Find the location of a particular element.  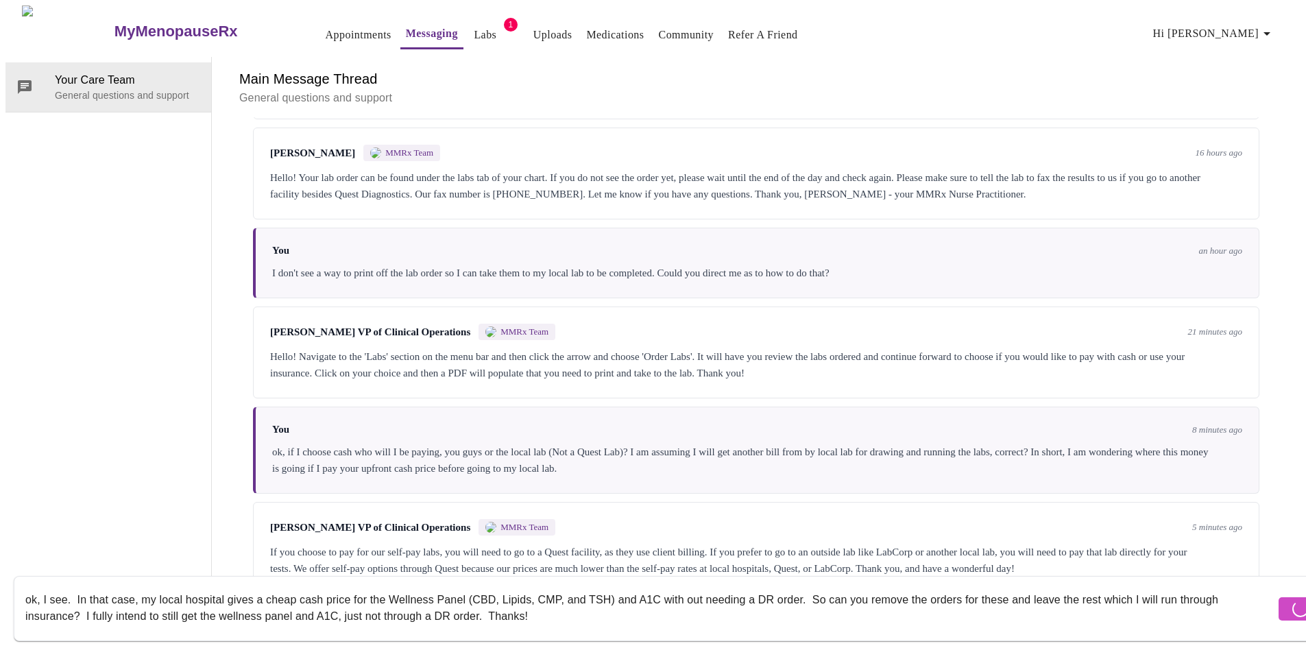

a: Appointments is located at coordinates (358, 35).